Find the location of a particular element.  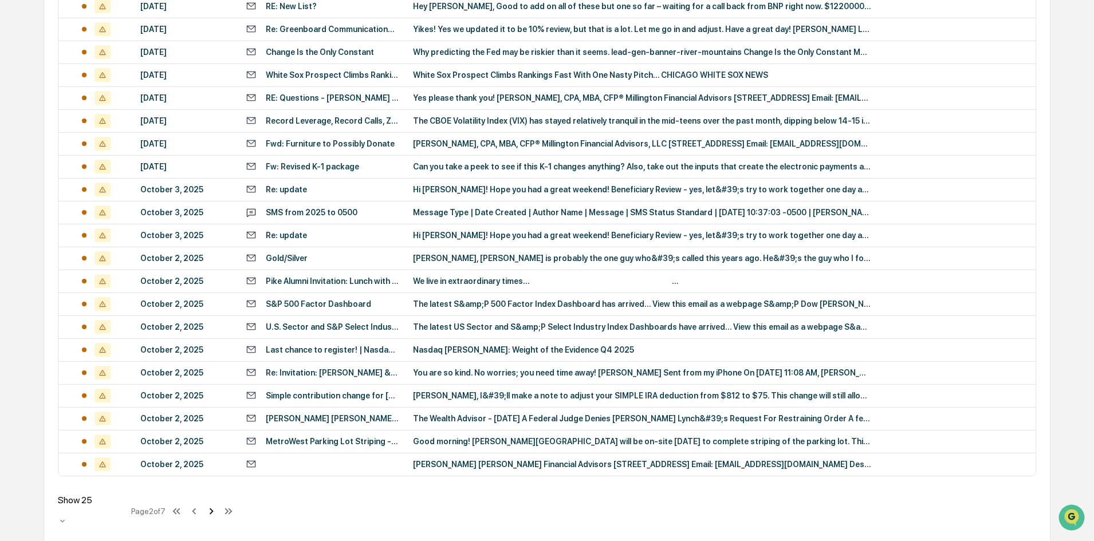

div: Record Leverage, Record Calls, Zero Fear — Volatility Could Explode At Any Moment is located at coordinates (332, 121).